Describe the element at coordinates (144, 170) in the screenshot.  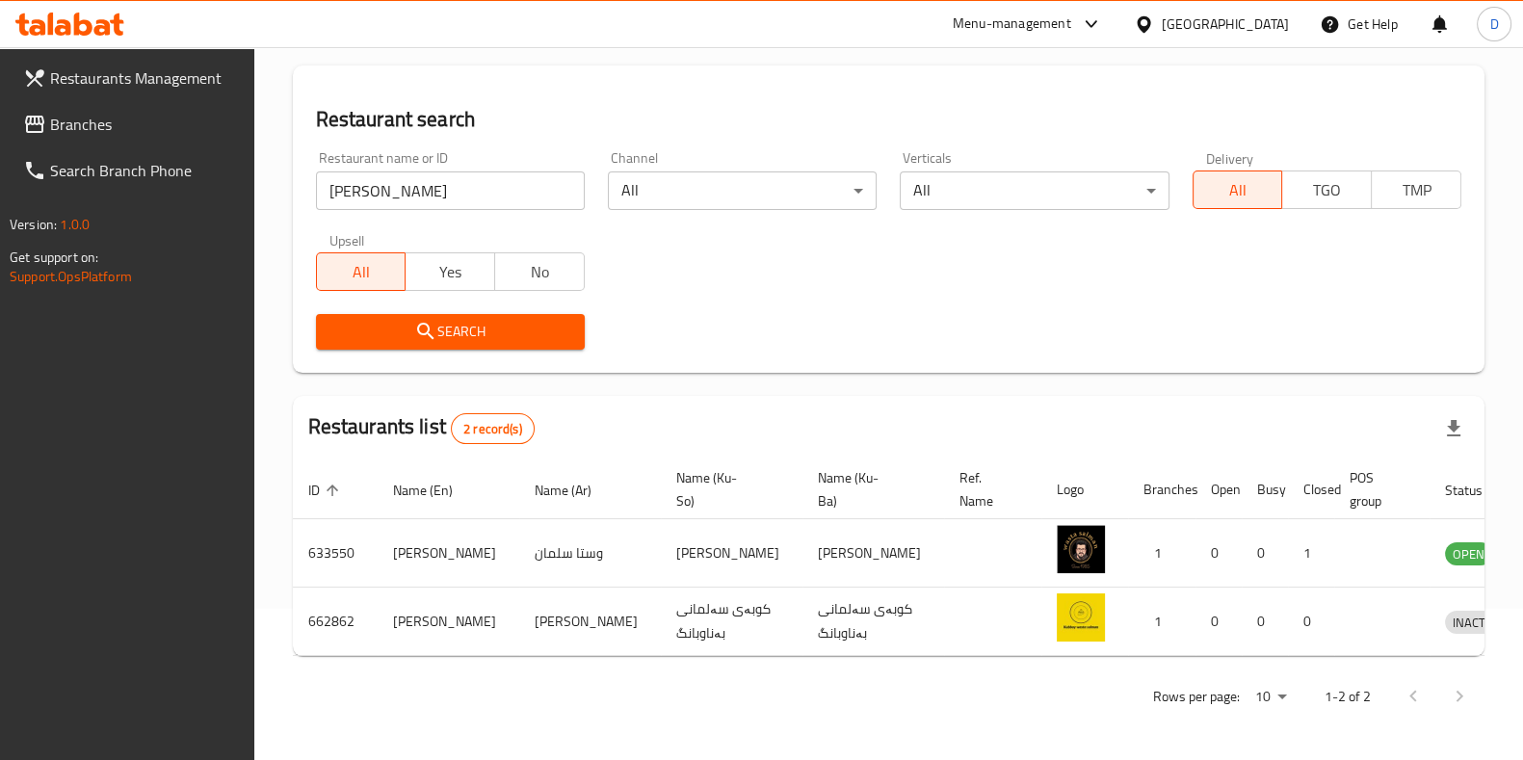
I see `span: Search Branch Phone` at that location.